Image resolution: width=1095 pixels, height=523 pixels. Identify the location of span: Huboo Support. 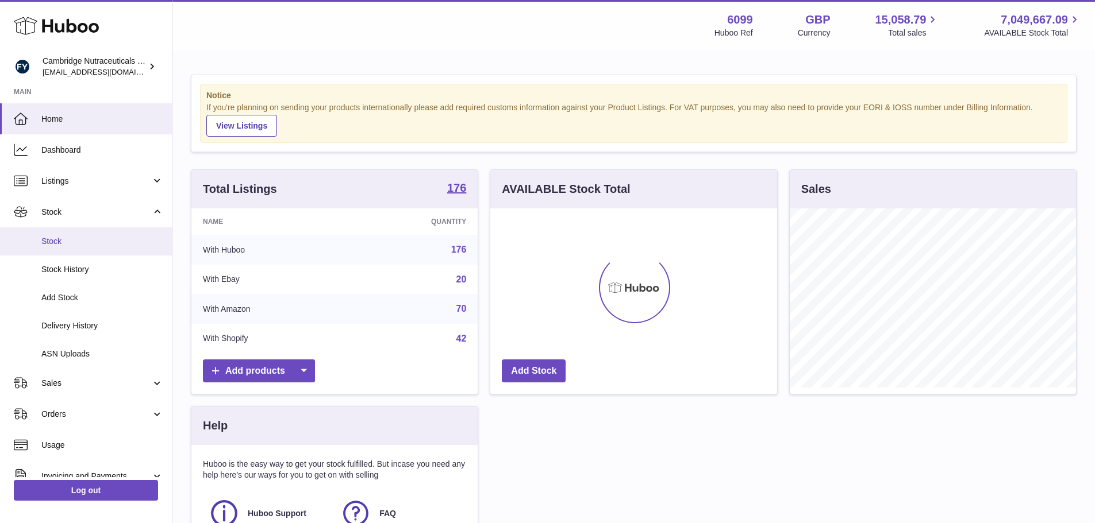
(277, 514).